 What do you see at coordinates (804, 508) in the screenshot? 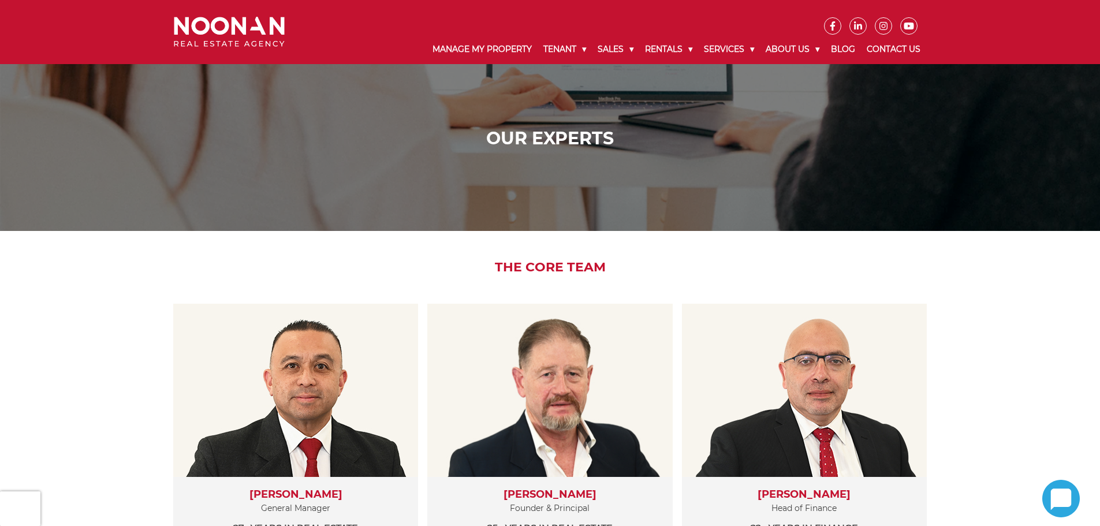
I see `p: Head of Finance` at bounding box center [804, 508].